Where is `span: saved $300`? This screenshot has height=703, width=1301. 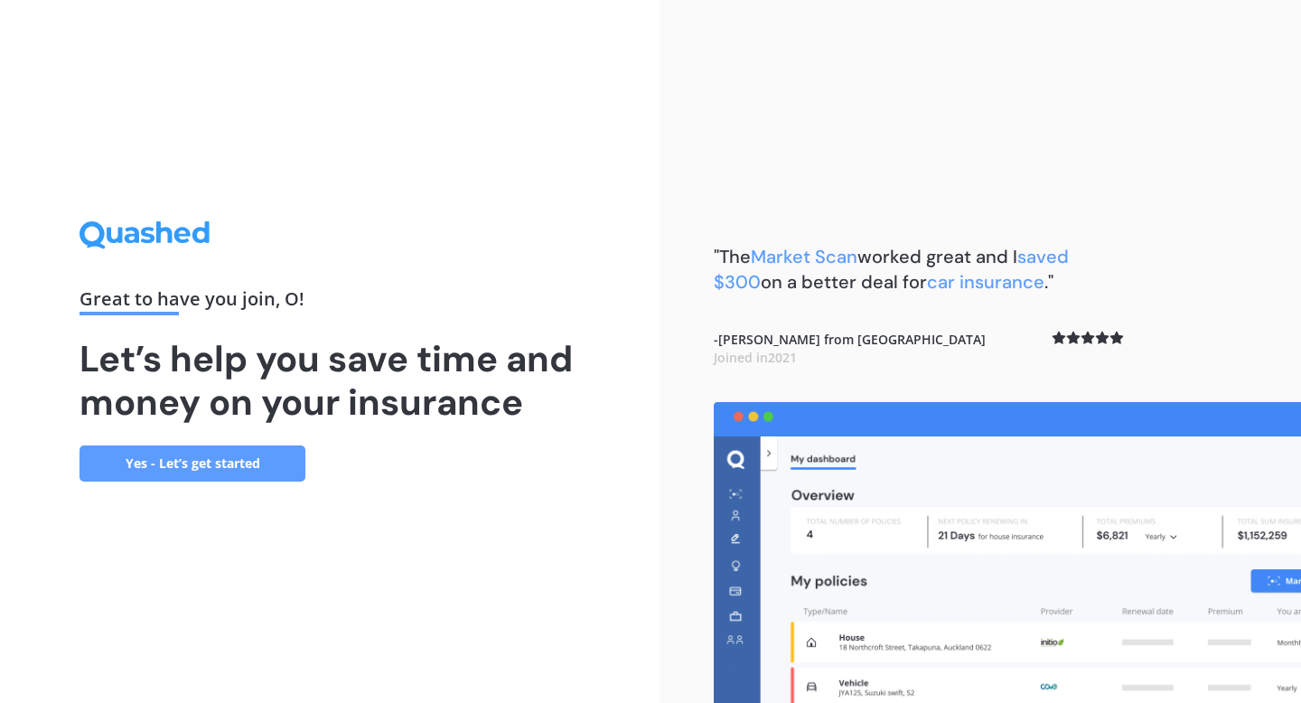
span: saved $300 is located at coordinates (890, 269).